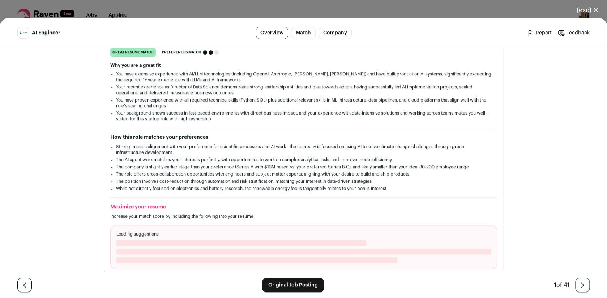 The width and height of the screenshot is (607, 298). What do you see at coordinates (540, 33) in the screenshot?
I see `a: Report` at bounding box center [540, 33].